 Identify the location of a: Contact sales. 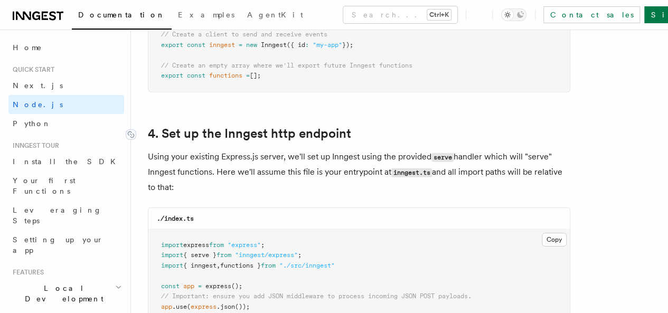
(591, 15).